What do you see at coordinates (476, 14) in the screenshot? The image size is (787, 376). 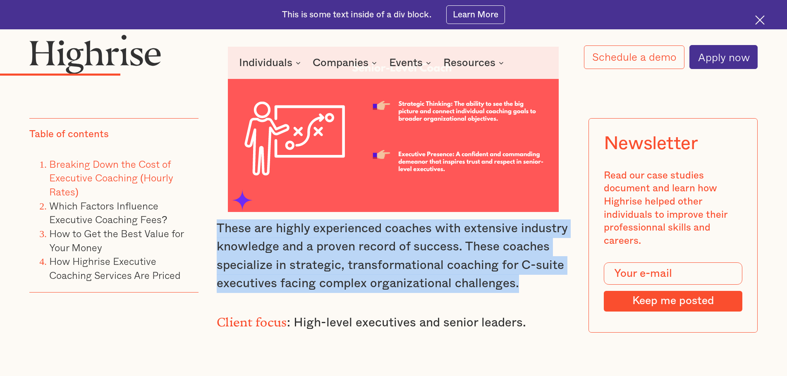 I see `a: Learn More` at bounding box center [476, 14].